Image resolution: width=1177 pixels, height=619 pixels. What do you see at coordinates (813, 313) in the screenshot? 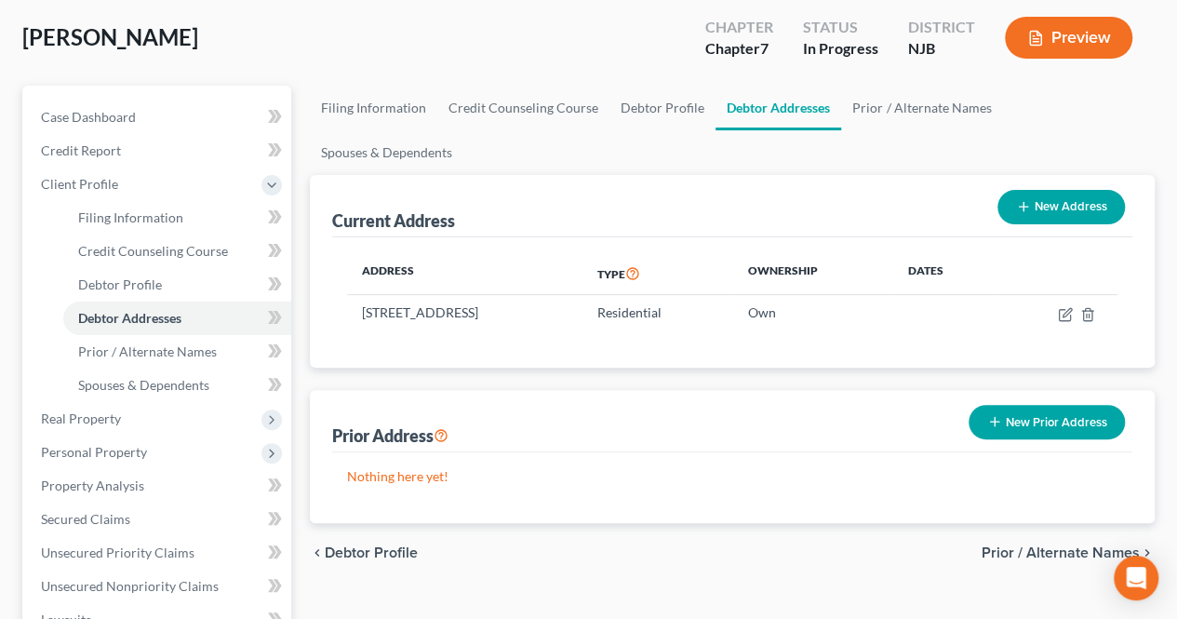
I see `td: Own` at bounding box center [813, 313].